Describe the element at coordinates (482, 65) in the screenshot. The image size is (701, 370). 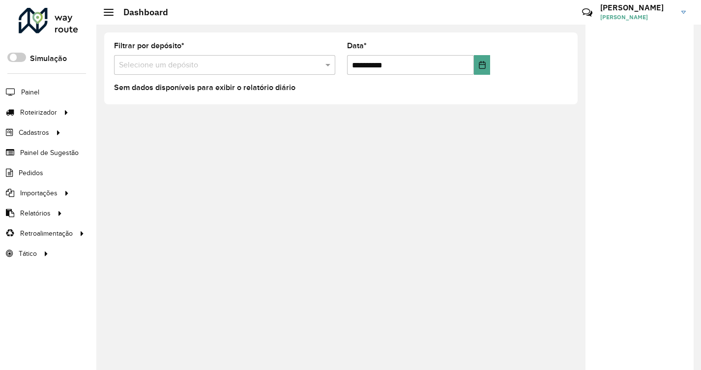
I see `button: Choose Date` at that location.